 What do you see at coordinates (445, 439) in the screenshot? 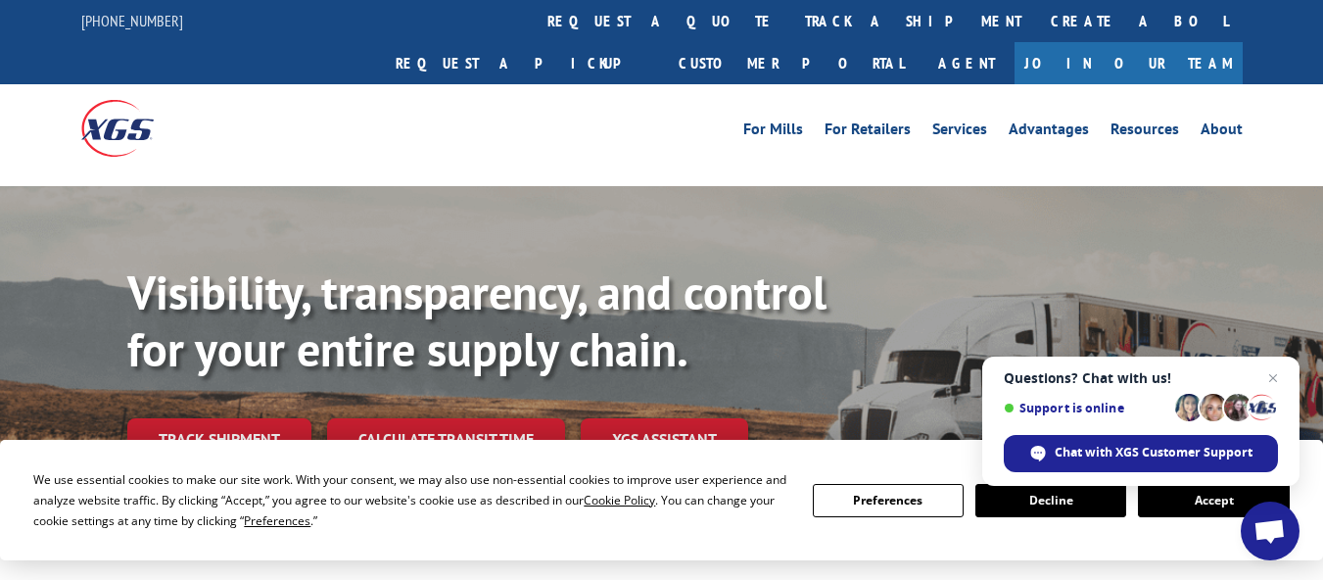
I see `a: Calculate transit time` at bounding box center [445, 439].